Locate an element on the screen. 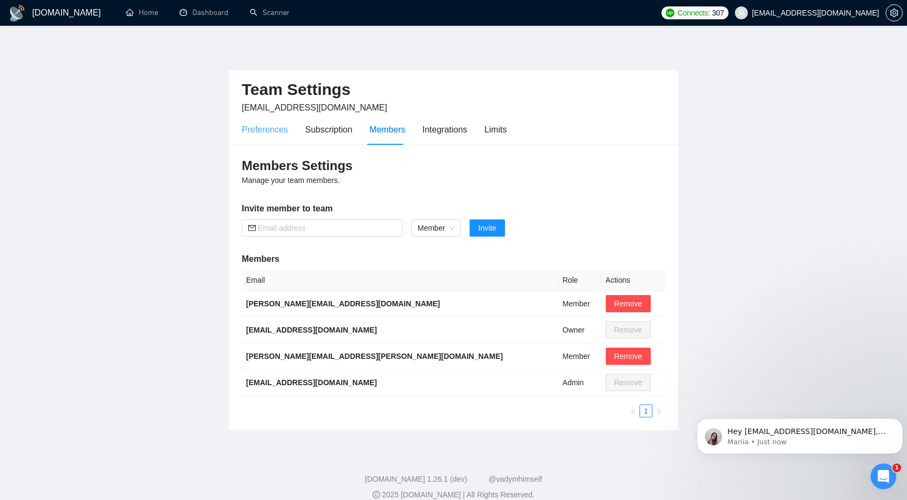 This screenshot has height=500, width=907. img: Profile image for Mariia is located at coordinates (21, 41).